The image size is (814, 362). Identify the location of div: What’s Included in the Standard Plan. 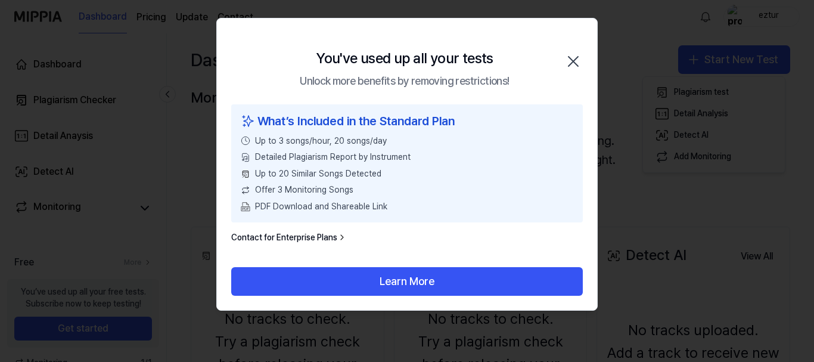
(407, 121).